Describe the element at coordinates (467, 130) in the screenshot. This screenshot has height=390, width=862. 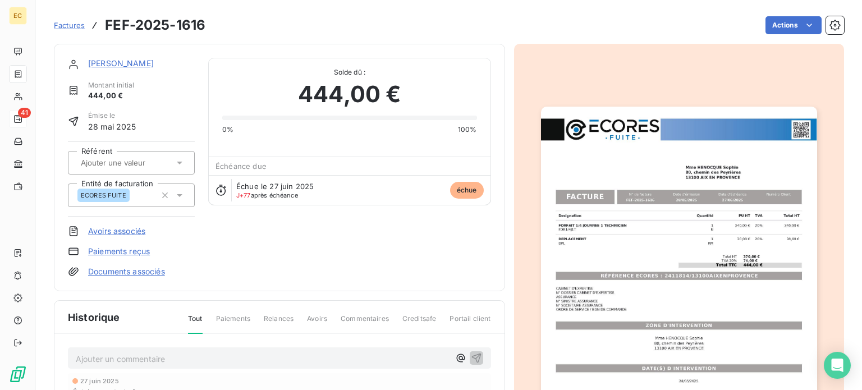
I see `span: 100%` at that location.